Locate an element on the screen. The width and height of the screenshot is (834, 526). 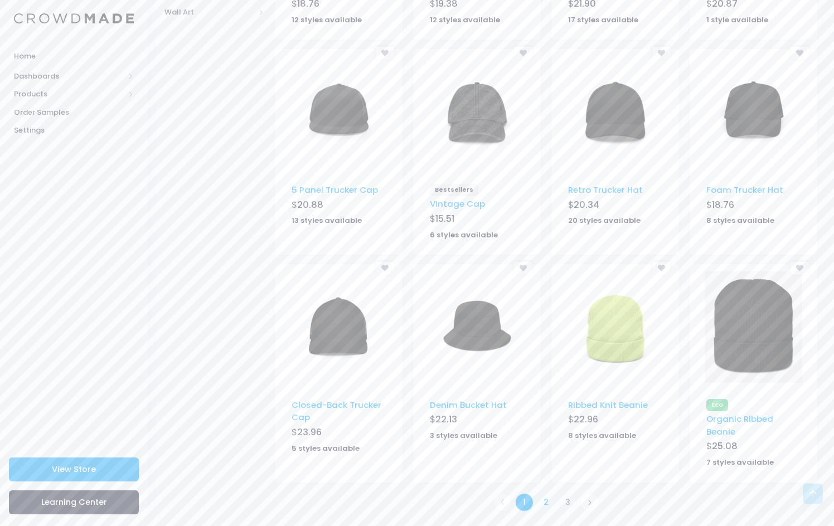
a: Ribbed Knit Beanie is located at coordinates (608, 405).